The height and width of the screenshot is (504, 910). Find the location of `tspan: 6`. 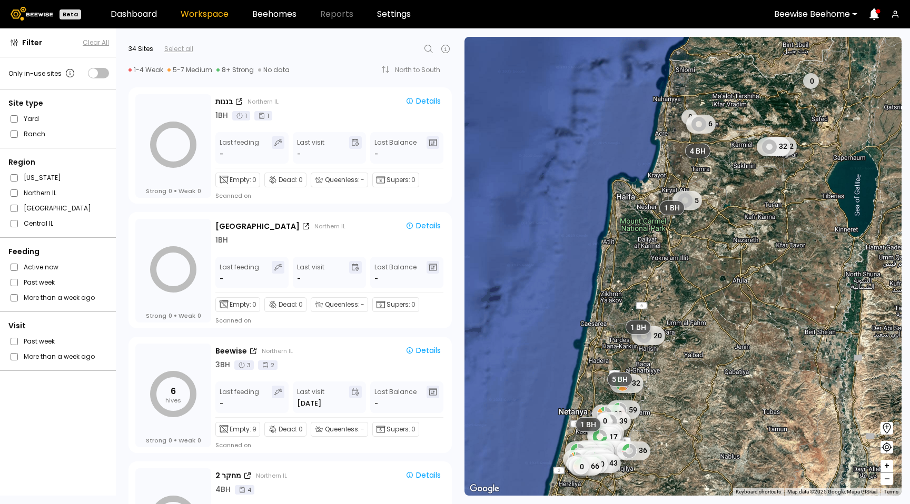

tspan: 6 is located at coordinates (173, 391).